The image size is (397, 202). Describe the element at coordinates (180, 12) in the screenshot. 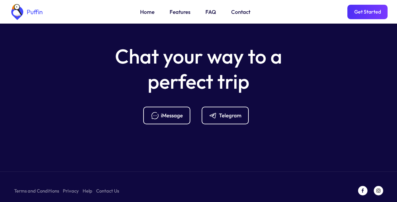

I see `a: Features` at that location.